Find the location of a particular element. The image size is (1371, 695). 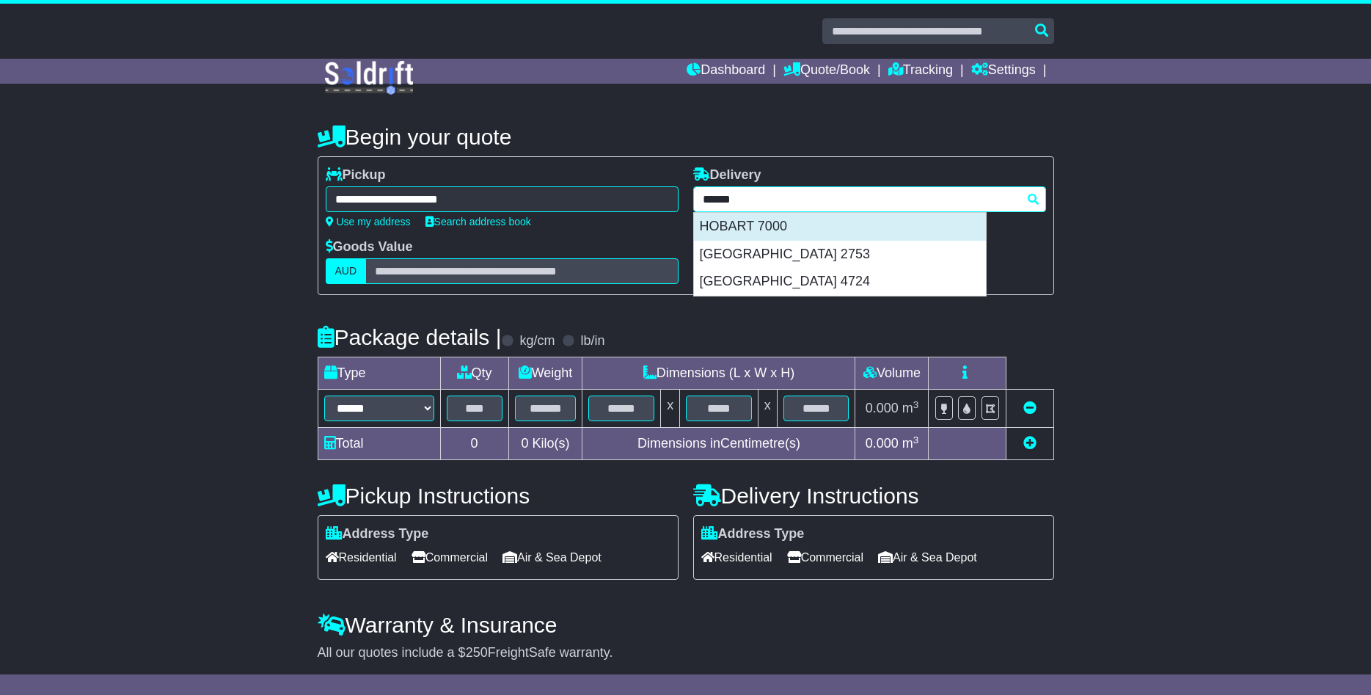

td: Dimensions (L x W x H) is located at coordinates (719, 374).